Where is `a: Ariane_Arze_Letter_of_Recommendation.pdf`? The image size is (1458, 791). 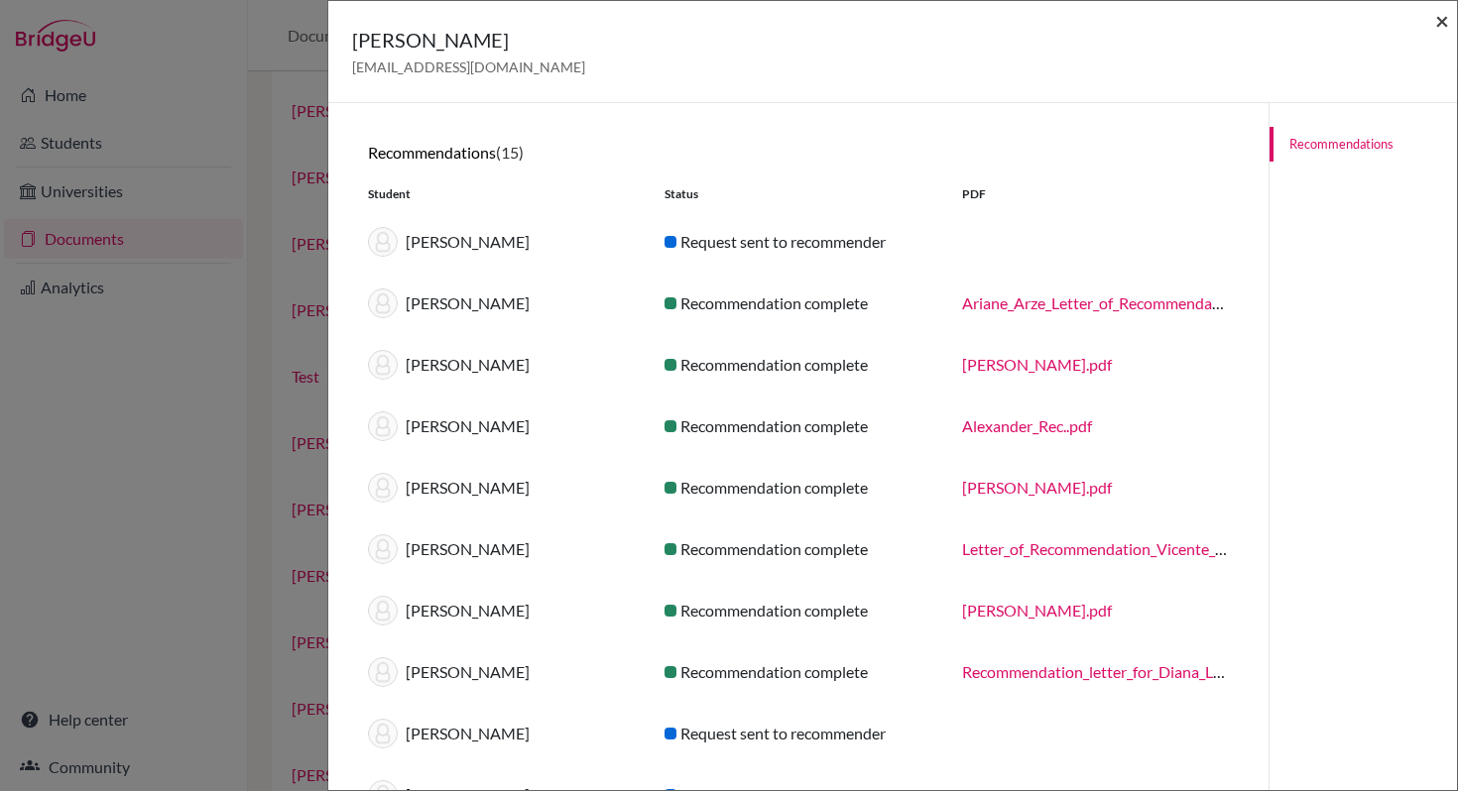
a: Ariane_Arze_Letter_of_Recommendation.pdf is located at coordinates (1114, 302).